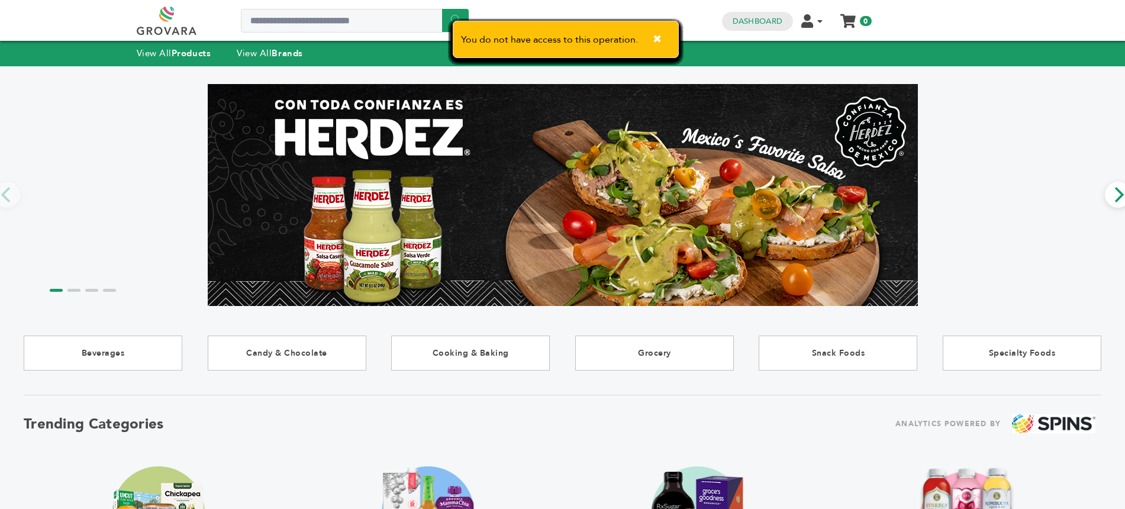 The height and width of the screenshot is (509, 1125). What do you see at coordinates (287, 353) in the screenshot?
I see `a: Candy & Chocolate` at bounding box center [287, 353].